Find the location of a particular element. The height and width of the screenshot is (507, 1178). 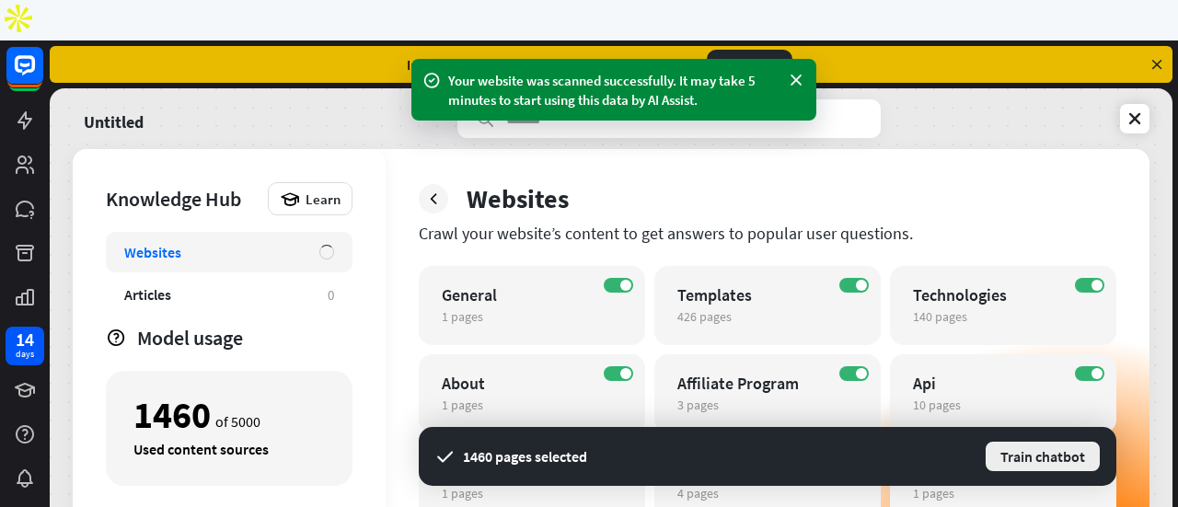

span: Learn is located at coordinates (323, 199).